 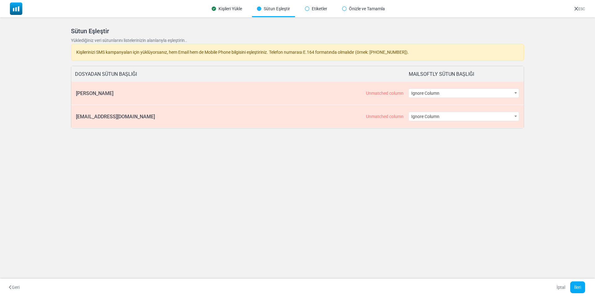 I want to click on div: Kişileri Yükle, so click(x=227, y=9).